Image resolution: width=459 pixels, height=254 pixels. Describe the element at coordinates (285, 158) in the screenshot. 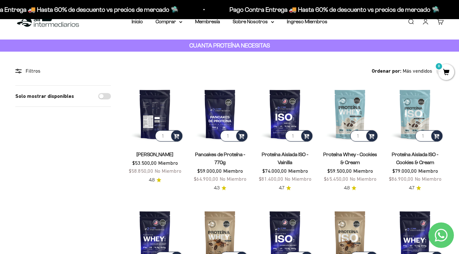

I see `a: Proteína Aislada ISO - Vainilla` at that location.